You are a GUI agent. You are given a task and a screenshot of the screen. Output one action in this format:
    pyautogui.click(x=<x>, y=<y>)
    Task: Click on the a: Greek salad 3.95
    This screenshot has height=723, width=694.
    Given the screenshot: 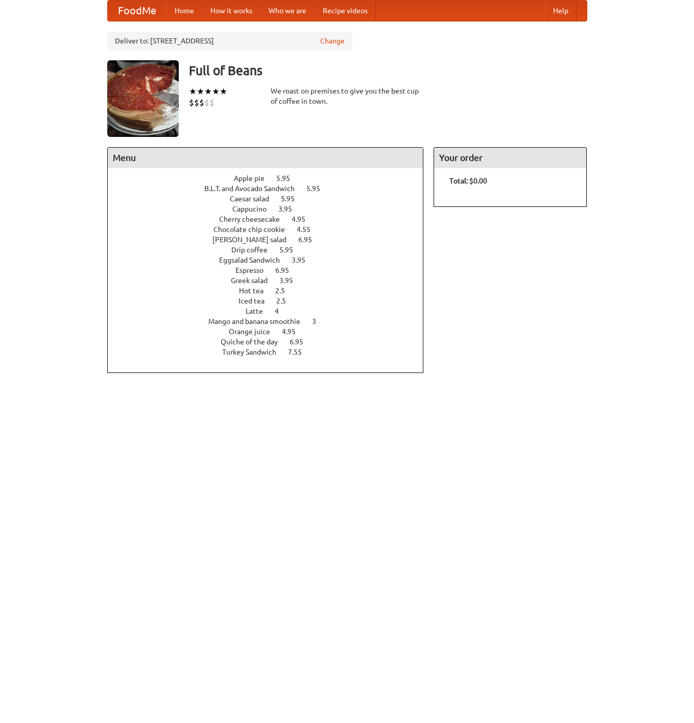 What is the action you would take?
    pyautogui.click(x=271, y=280)
    